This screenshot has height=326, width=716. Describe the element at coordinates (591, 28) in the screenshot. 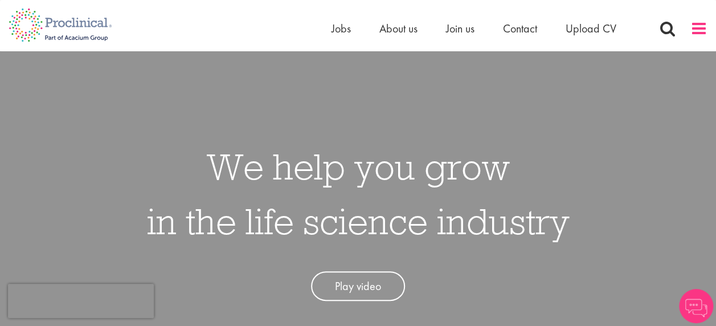

I see `a: Upload CV` at that location.